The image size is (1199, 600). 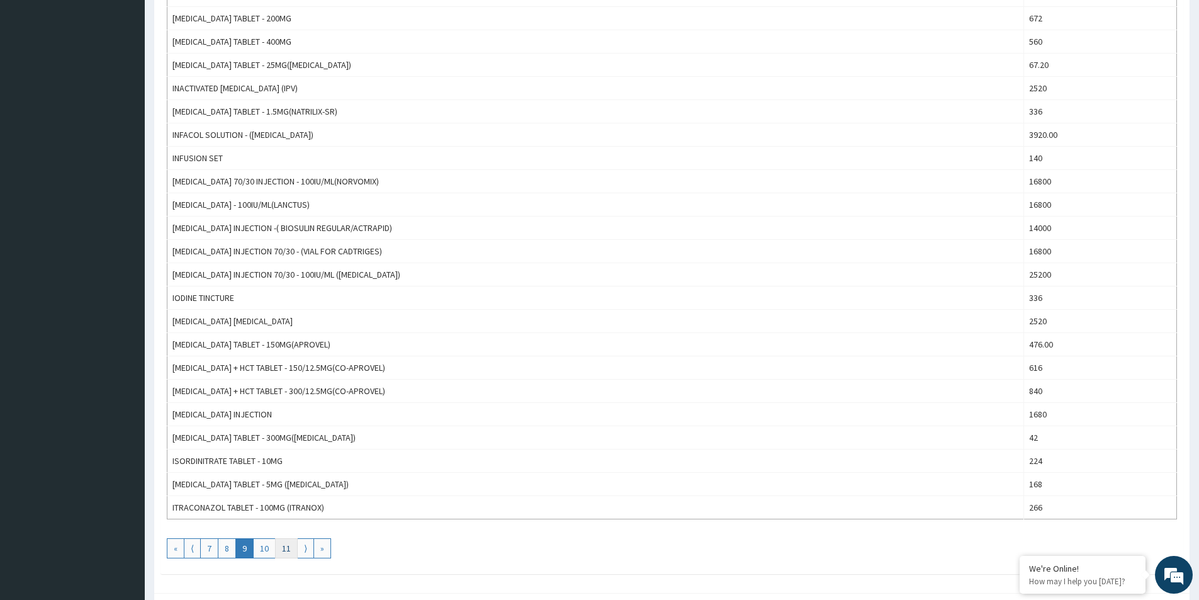 I want to click on a: Go to page number 8, so click(x=227, y=548).